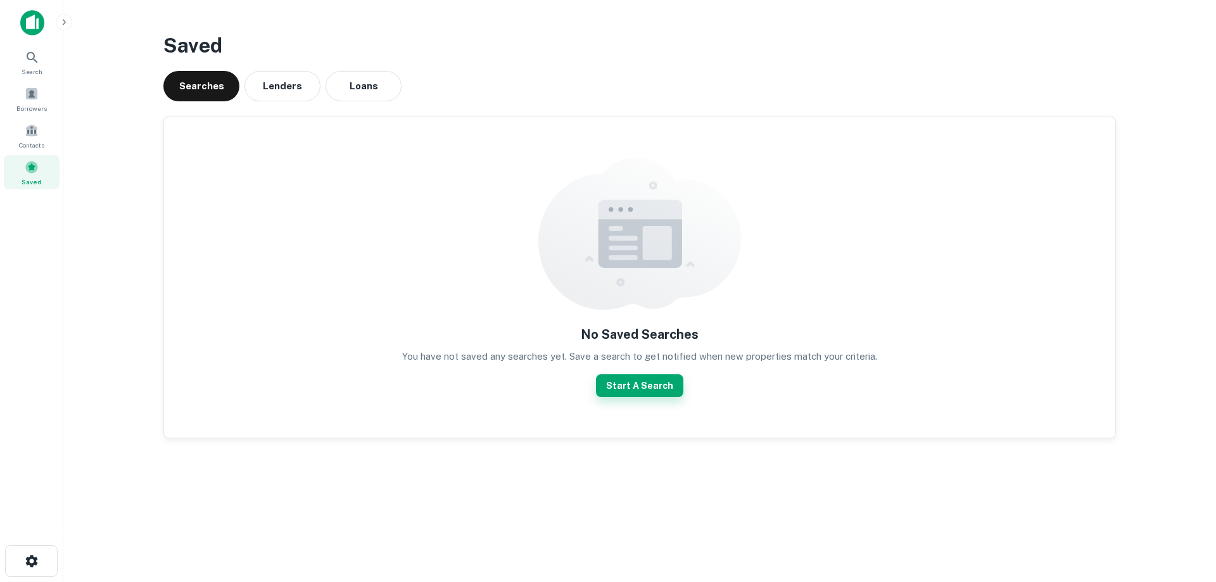  I want to click on button: Loans, so click(364, 86).